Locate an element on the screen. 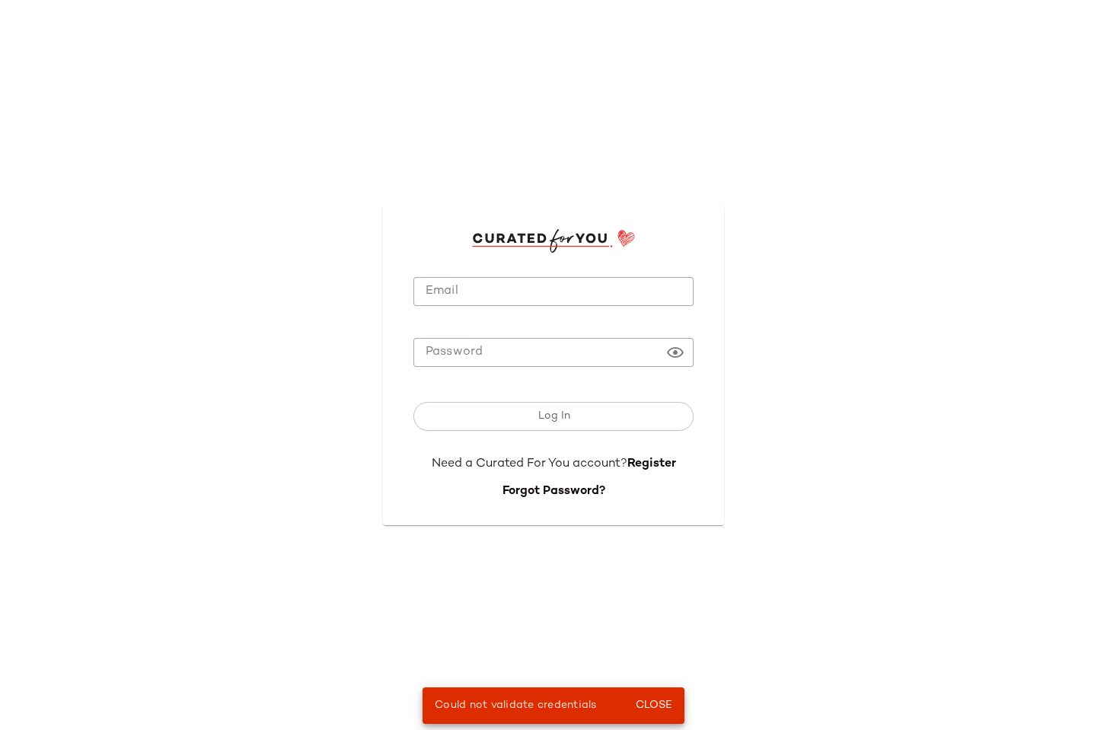 Image resolution: width=1107 pixels, height=730 pixels. button: Log In is located at coordinates (553, 416).